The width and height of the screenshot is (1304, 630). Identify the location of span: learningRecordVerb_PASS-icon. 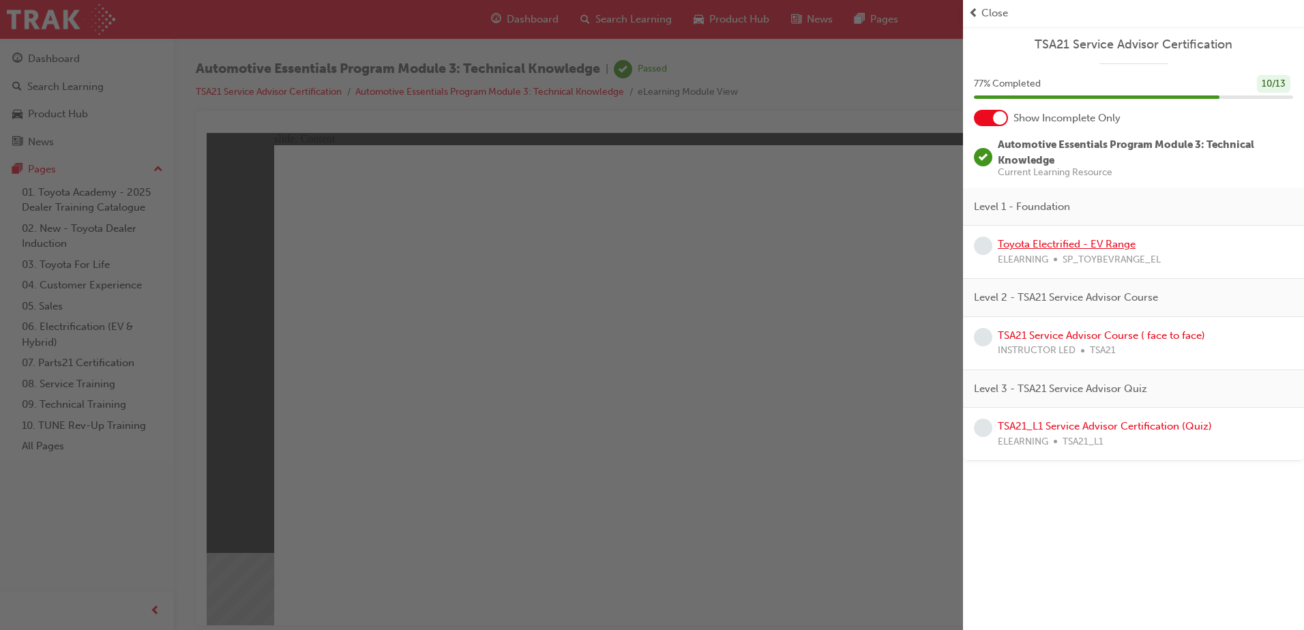
(983, 157).